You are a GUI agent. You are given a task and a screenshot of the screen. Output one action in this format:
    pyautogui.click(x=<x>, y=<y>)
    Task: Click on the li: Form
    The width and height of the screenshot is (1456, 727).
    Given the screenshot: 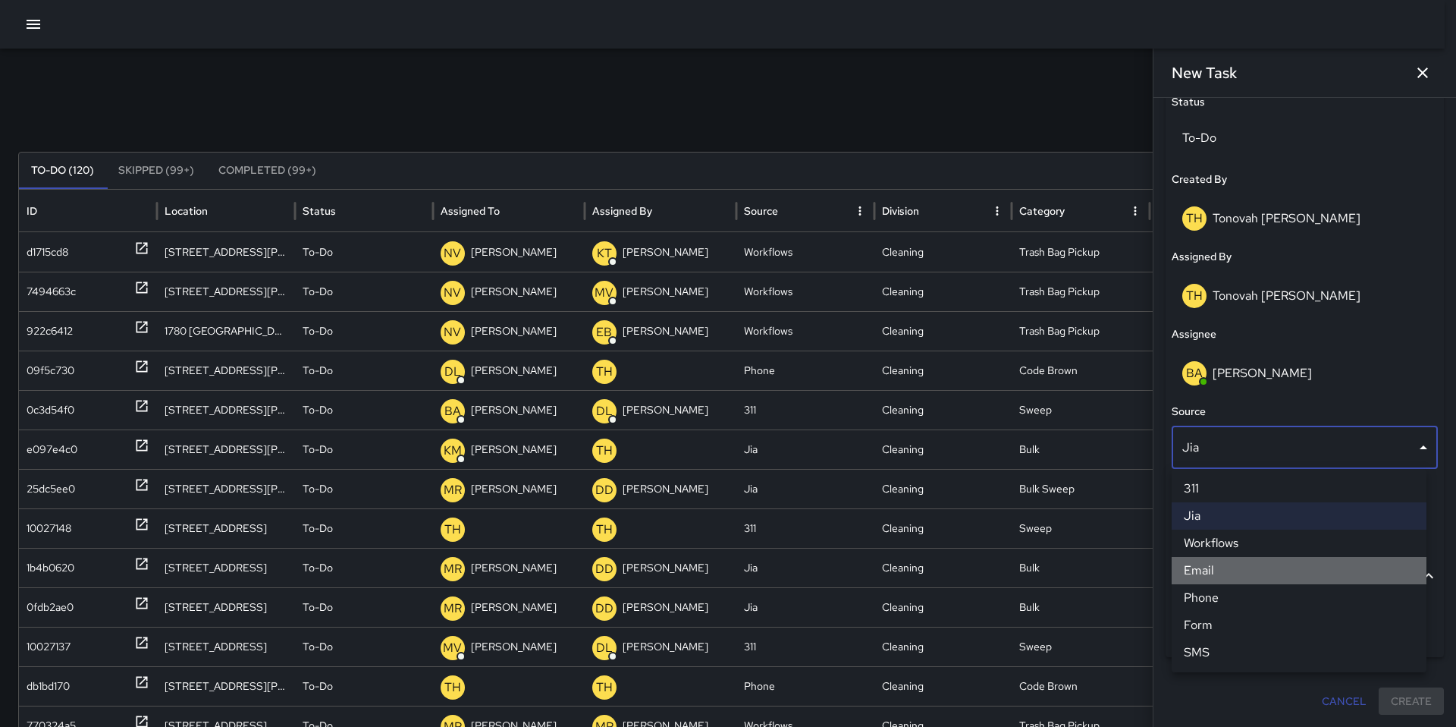 What is the action you would take?
    pyautogui.click(x=1299, y=625)
    